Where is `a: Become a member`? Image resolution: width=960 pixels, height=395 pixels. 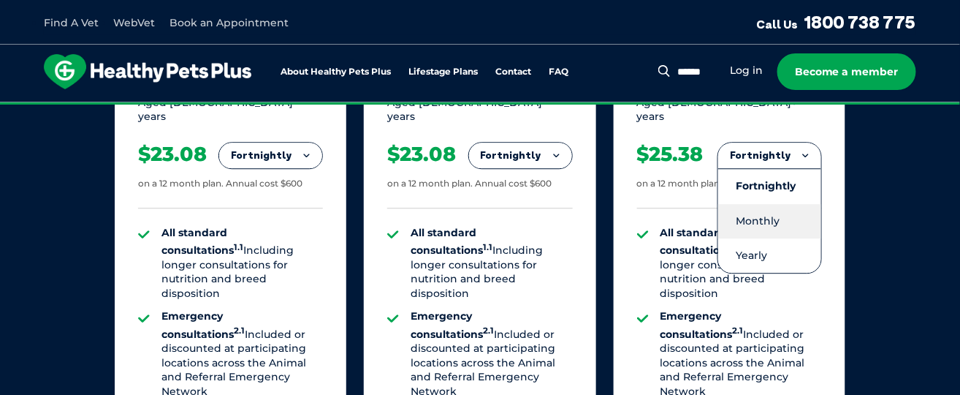 a: Become a member is located at coordinates (847, 72).